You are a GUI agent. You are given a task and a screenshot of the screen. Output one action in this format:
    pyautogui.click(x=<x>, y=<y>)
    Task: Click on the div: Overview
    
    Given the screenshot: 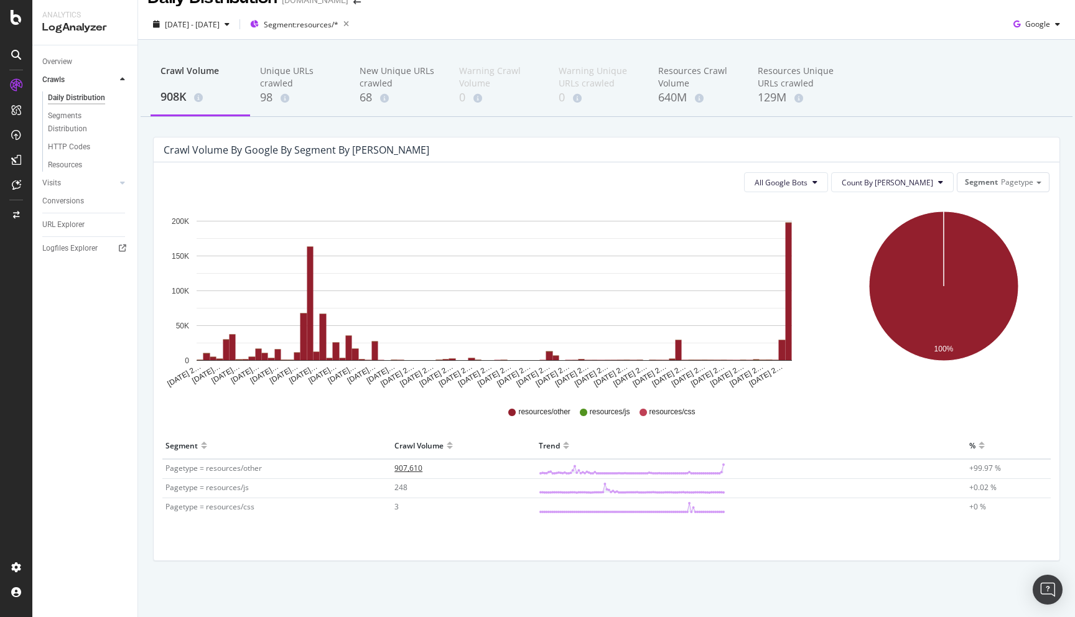 What is the action you would take?
    pyautogui.click(x=57, y=62)
    